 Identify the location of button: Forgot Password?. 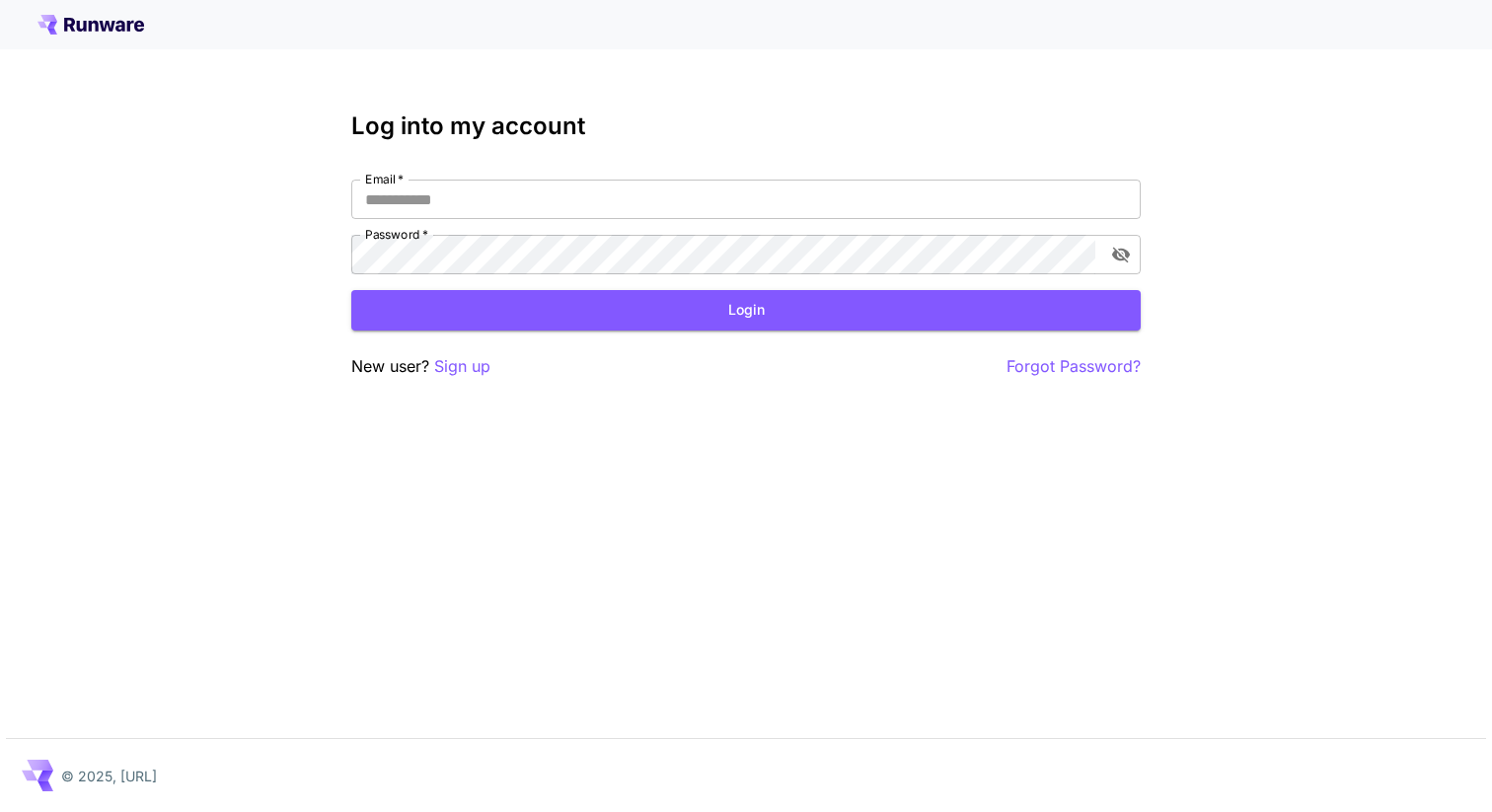
(1074, 365).